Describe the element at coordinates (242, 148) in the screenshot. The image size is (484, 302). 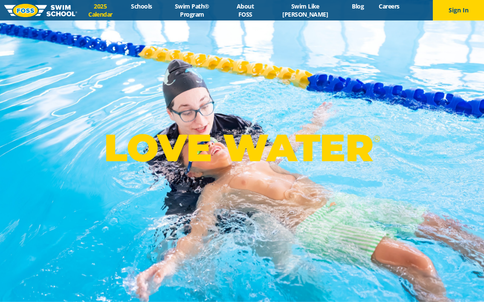
I see `p: LOVE WATER` at that location.